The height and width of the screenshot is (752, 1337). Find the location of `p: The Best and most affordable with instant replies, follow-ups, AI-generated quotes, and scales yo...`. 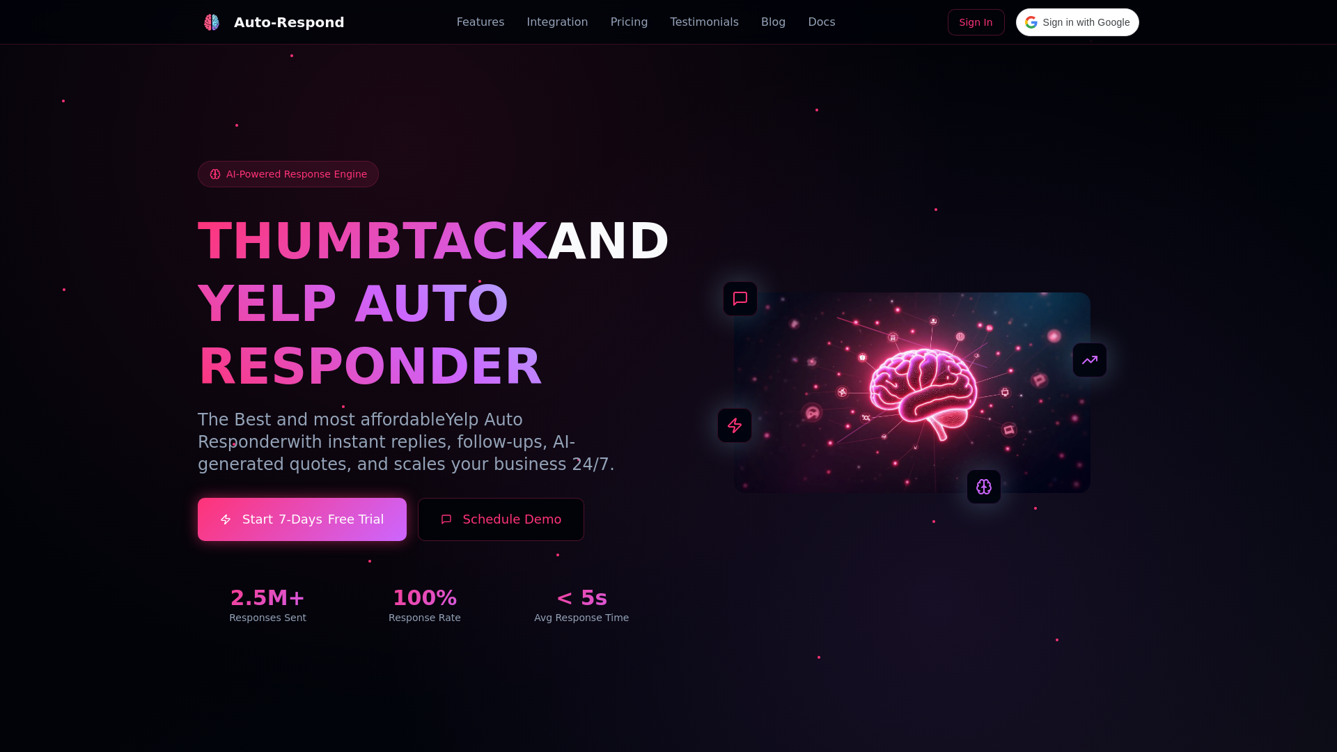

p: The Best and most affordable with instant replies, follow-ups, AI-generated quotes, and scales yo... is located at coordinates (425, 442).